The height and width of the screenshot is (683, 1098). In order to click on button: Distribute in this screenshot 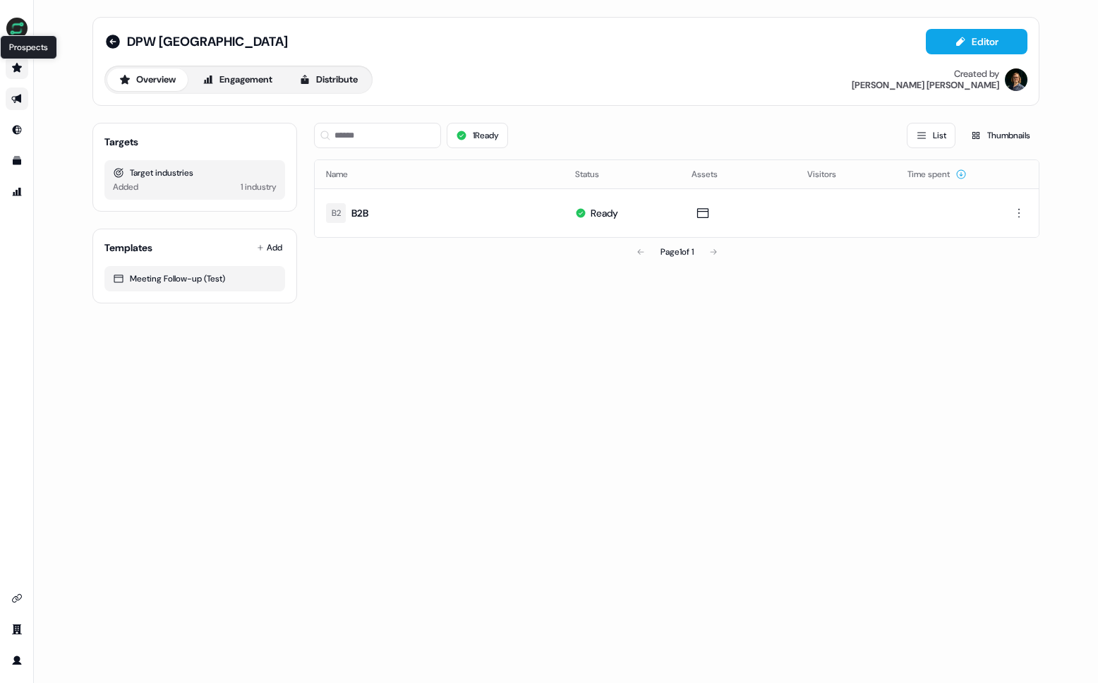, I will do `click(328, 80)`.